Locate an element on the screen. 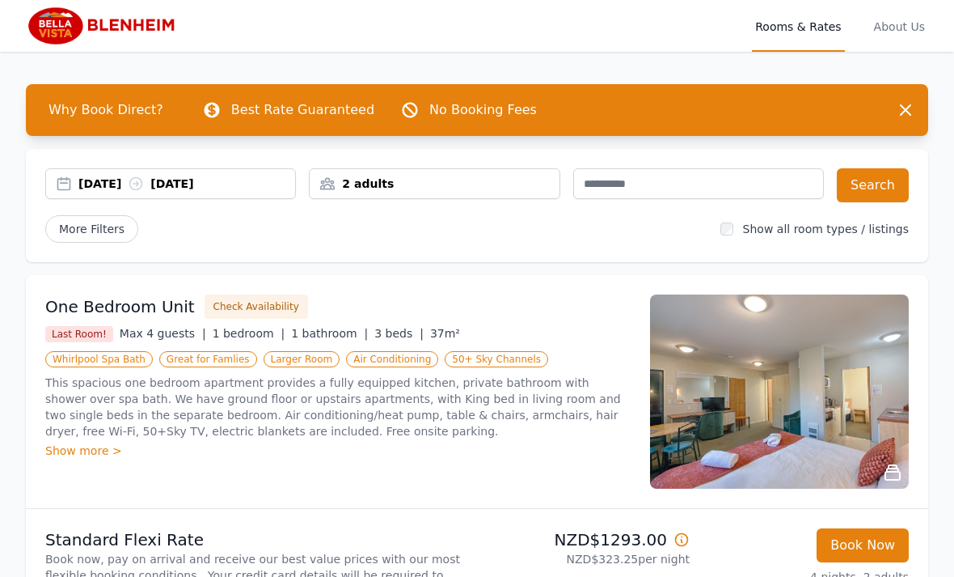 The width and height of the screenshot is (954, 577). button: Search is located at coordinates (873, 185).